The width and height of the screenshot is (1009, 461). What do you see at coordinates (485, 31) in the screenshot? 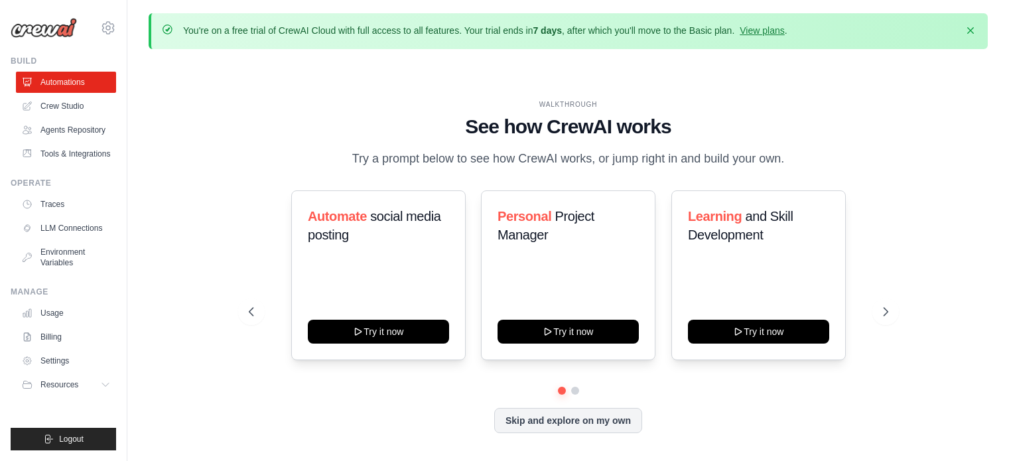
I see `p: You're on a free trial of CrewAI Cloud with full access to all features. Your trial ends in , aft...` at bounding box center [485, 31].